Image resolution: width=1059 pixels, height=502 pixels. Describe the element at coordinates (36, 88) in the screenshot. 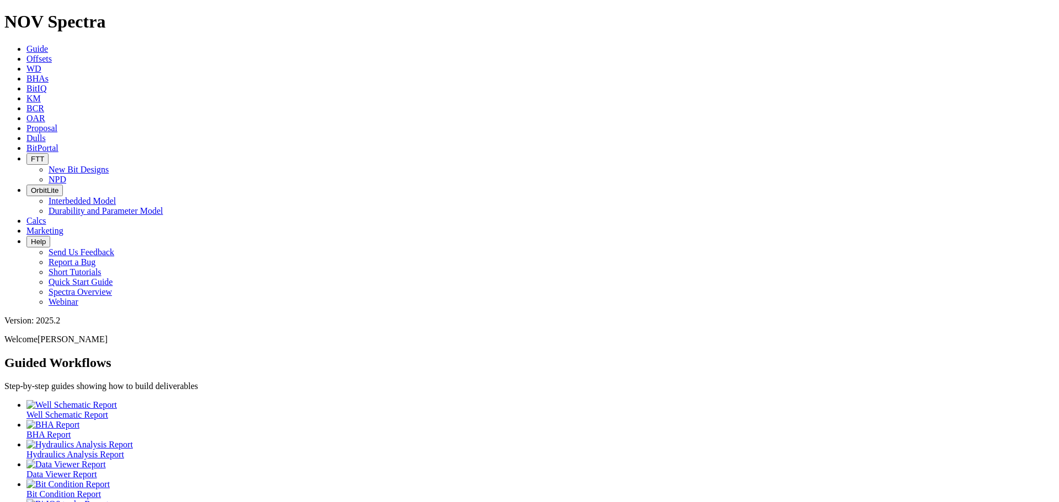

I see `a: BitIQ` at that location.